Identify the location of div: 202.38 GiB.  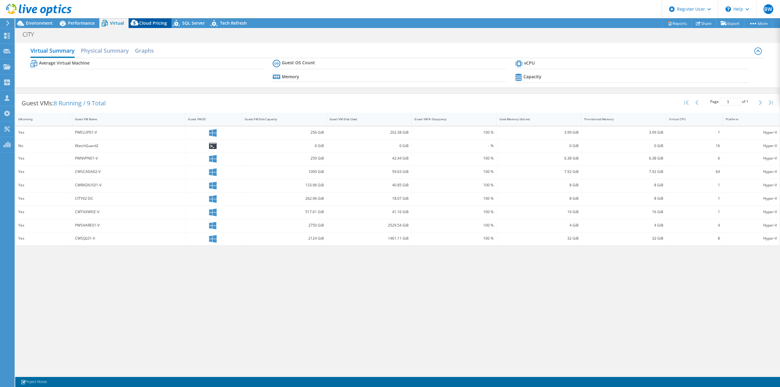
(369, 133).